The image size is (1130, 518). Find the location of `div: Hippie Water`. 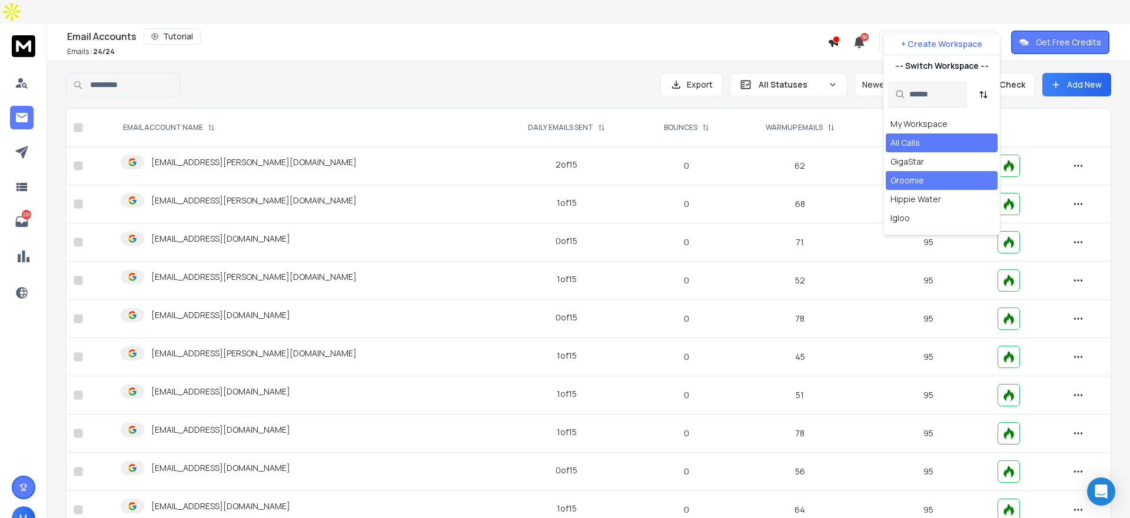

div: Hippie Water is located at coordinates (916, 199).